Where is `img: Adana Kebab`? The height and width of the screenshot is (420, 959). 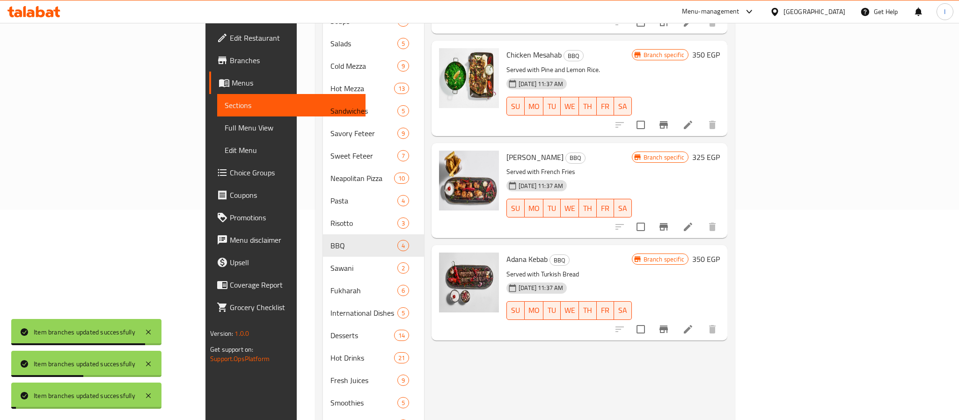
img: Adana Kebab is located at coordinates (469, 283).